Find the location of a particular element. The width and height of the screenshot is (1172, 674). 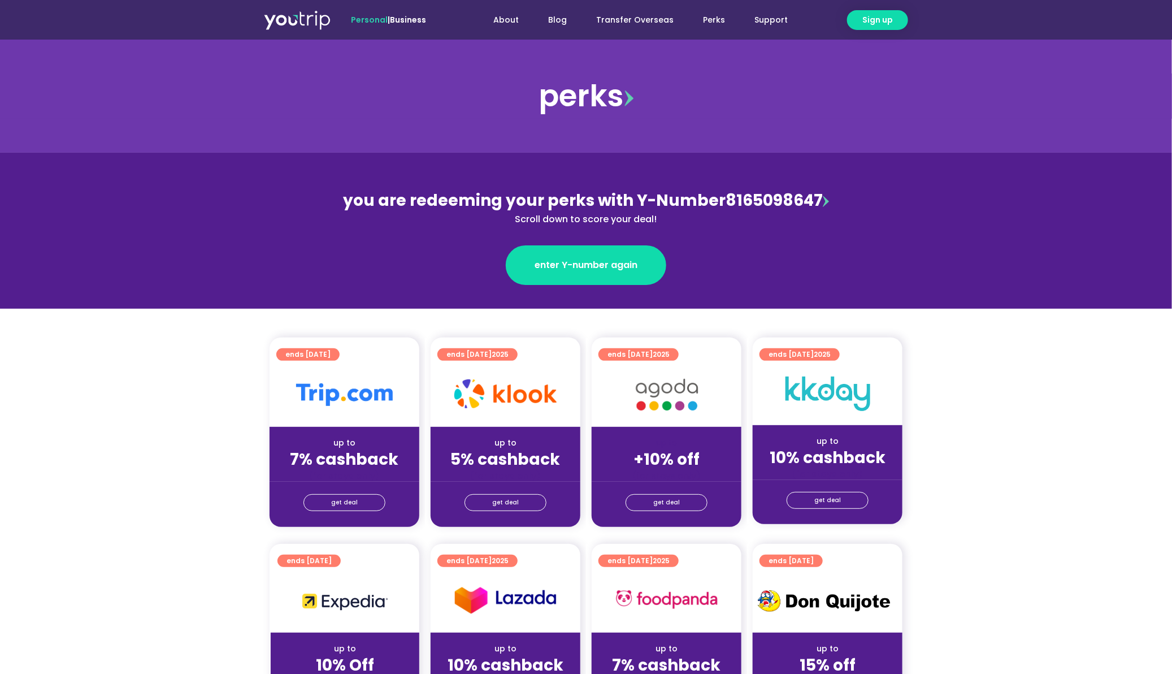

span: Sign up is located at coordinates (878, 20).